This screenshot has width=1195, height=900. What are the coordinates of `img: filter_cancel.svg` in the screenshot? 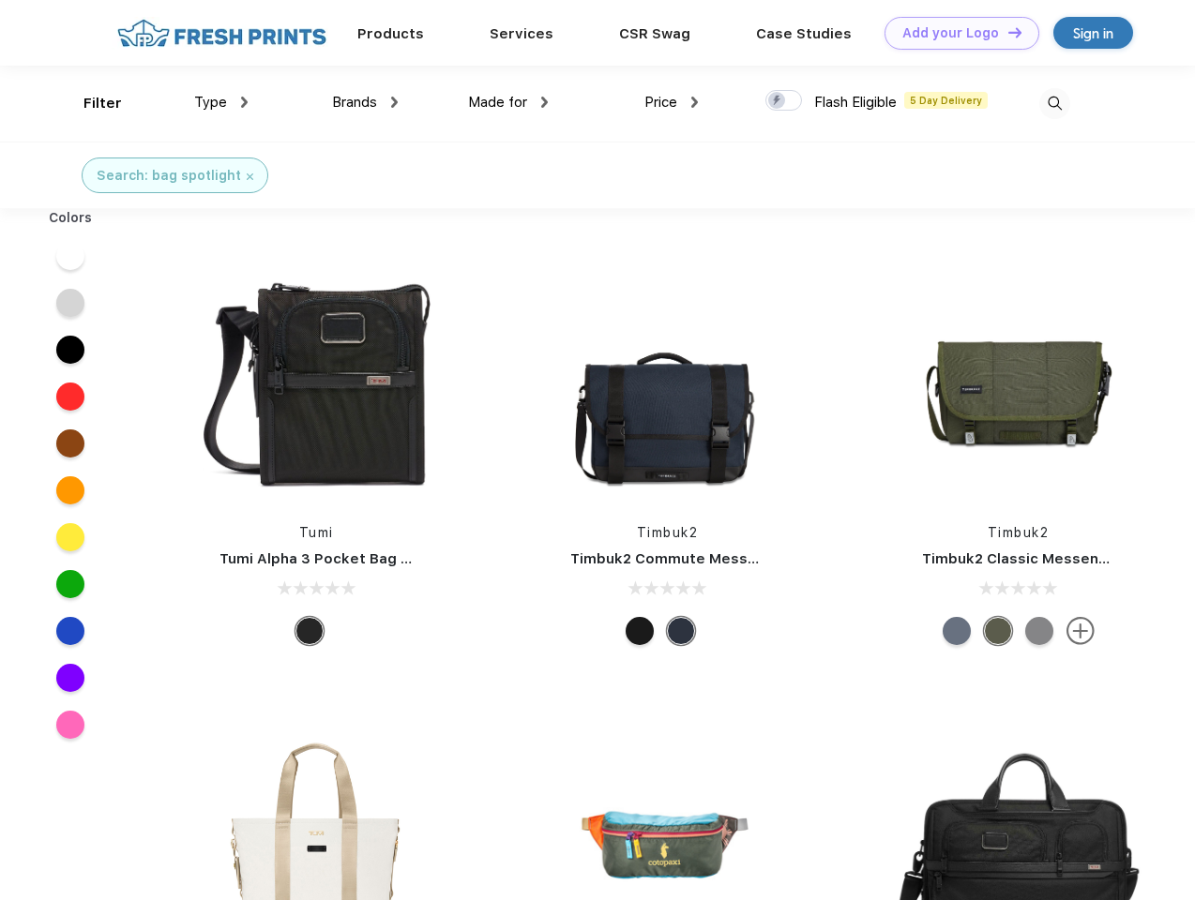 It's located at (249, 176).